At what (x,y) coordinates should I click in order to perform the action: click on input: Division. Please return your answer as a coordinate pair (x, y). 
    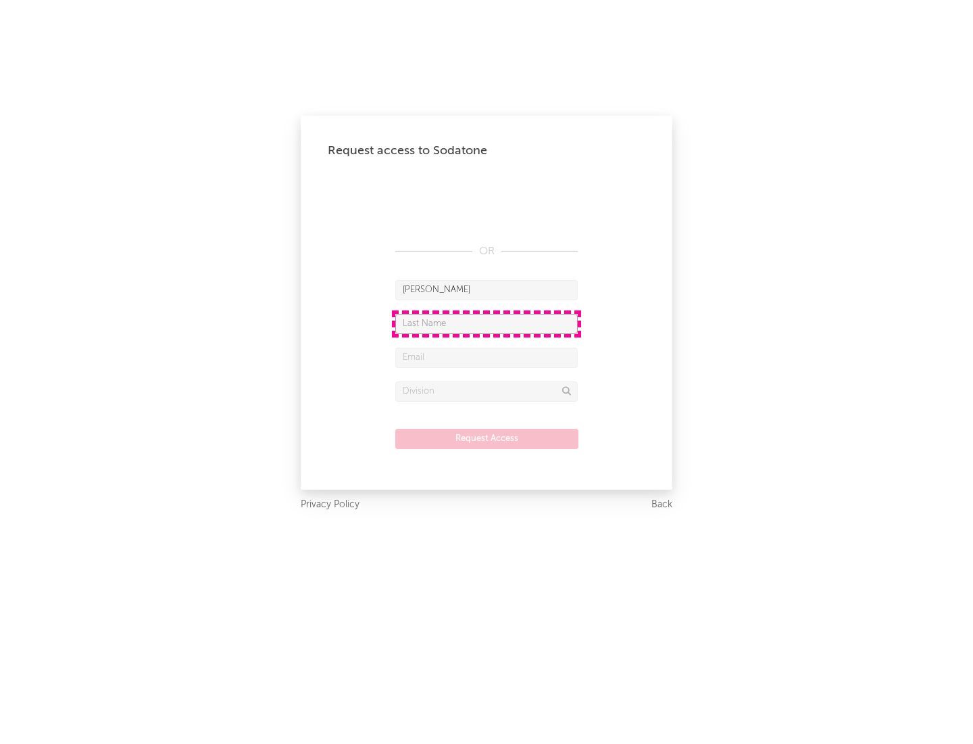
    Looking at the image, I should click on (487, 391).